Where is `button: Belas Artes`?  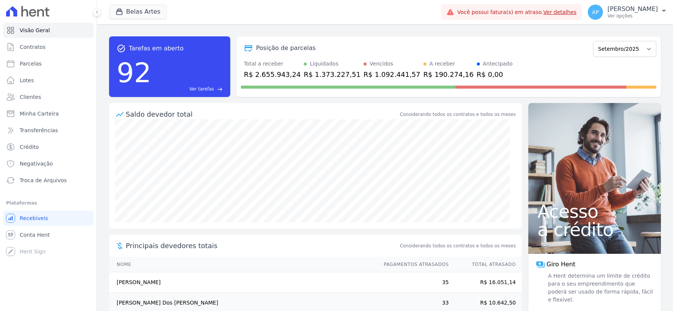
button: Belas Artes is located at coordinates (138, 12).